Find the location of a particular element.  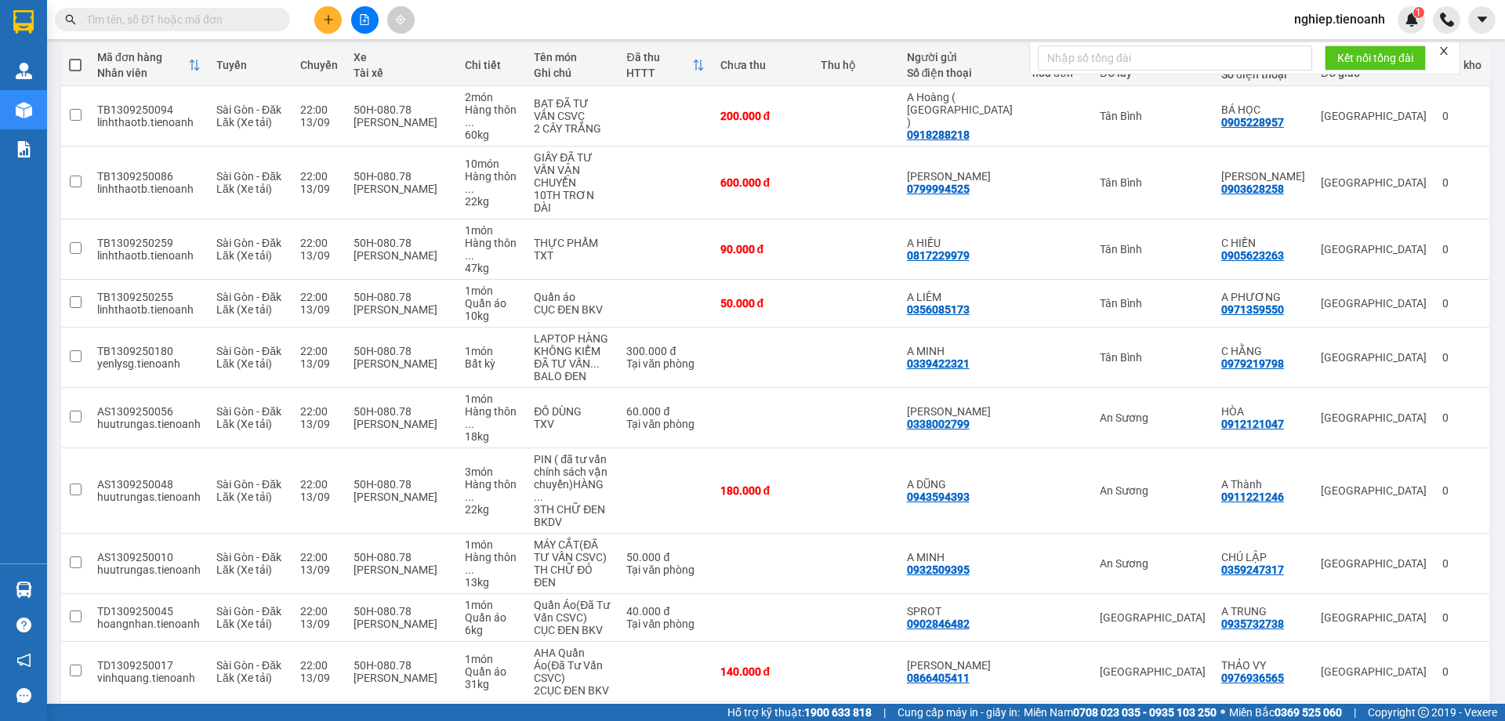

div: TB1309250180 is located at coordinates (149, 351).